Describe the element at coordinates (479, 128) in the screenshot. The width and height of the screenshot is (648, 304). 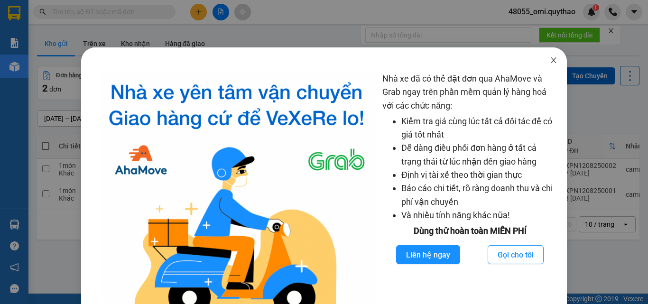
I see `li: Kiểm tra giá cùng lúc tất cả đối tác để có giá tốt nhất` at that location.